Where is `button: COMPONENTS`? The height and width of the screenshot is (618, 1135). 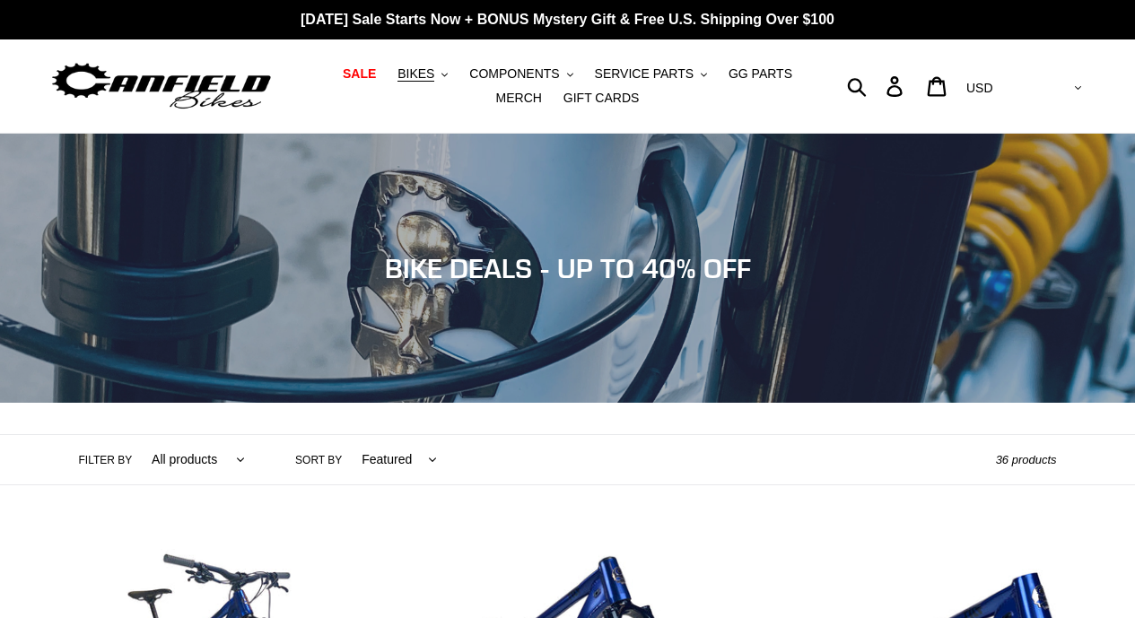 button: COMPONENTS is located at coordinates (520, 74).